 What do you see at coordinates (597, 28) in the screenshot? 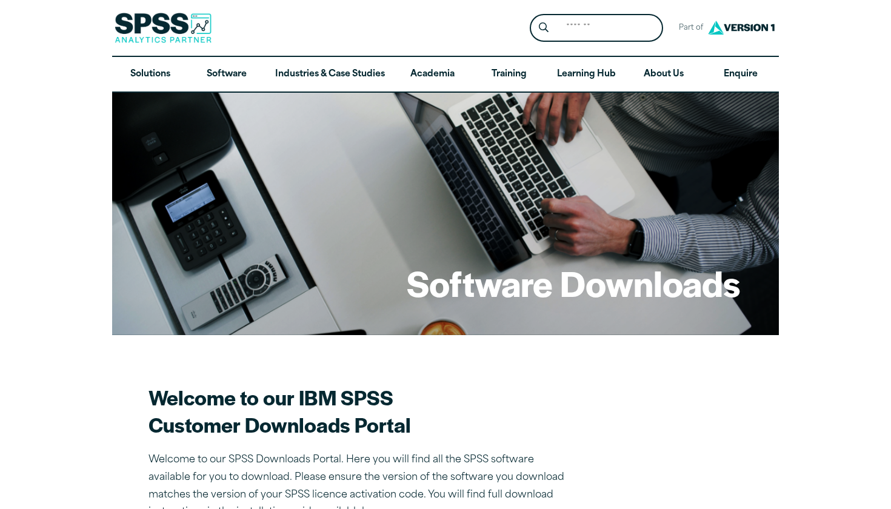
I see `form: Site Header Search Form` at bounding box center [597, 28].